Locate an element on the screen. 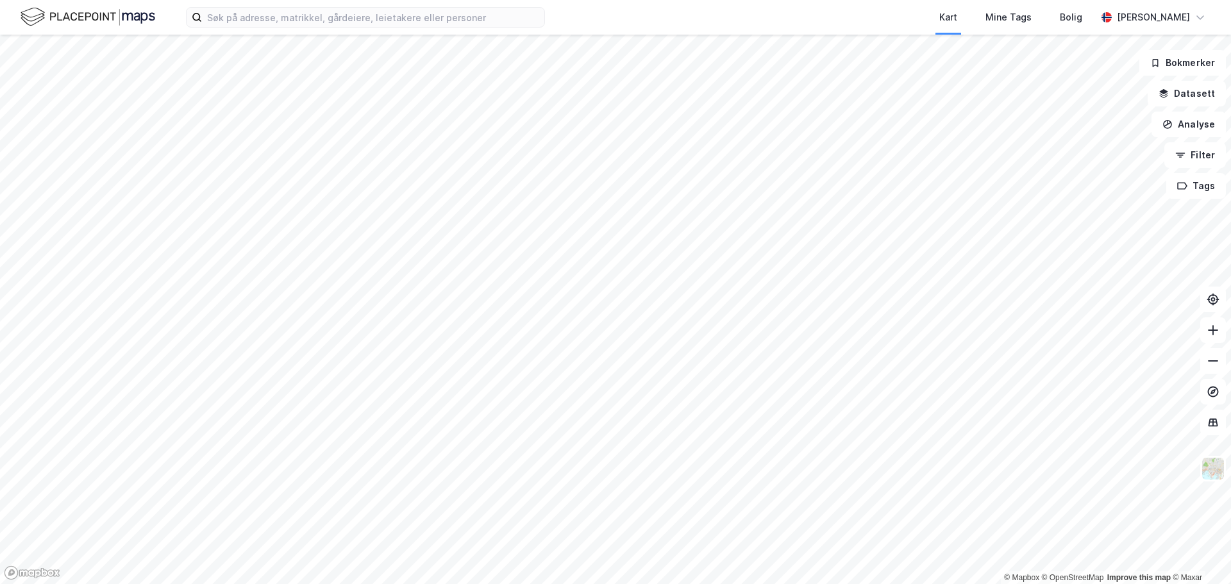  img: logo.f888ab2527a4732fd821a326f86c7f29.svg is located at coordinates (88, 17).